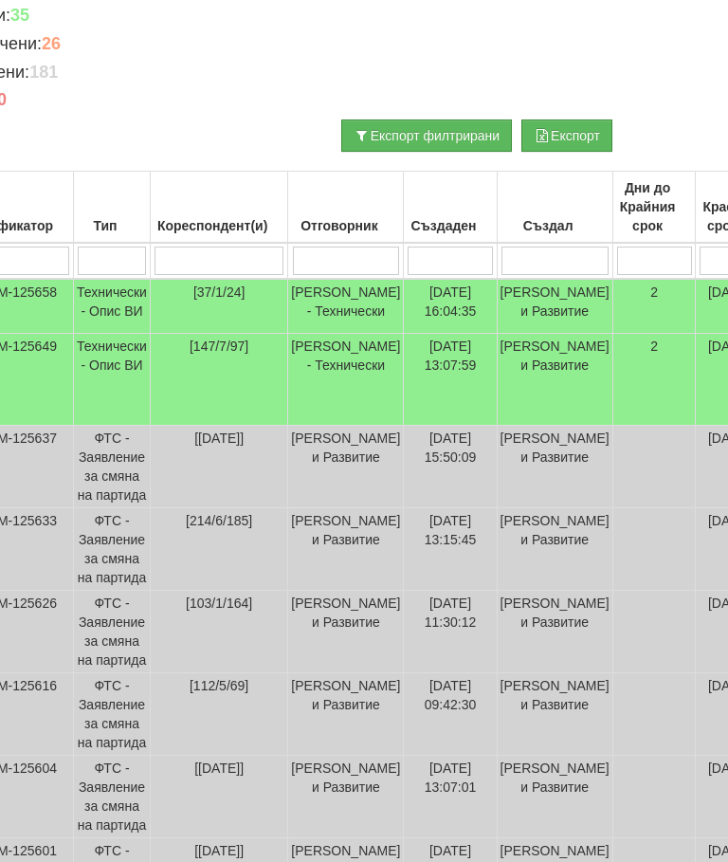 This screenshot has height=862, width=728. I want to click on span: [214/6/185], so click(219, 520).